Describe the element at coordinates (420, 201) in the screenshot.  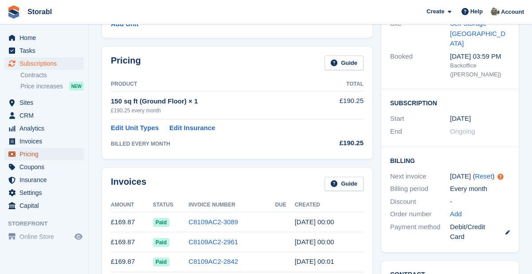
I see `div: Discount` at that location.